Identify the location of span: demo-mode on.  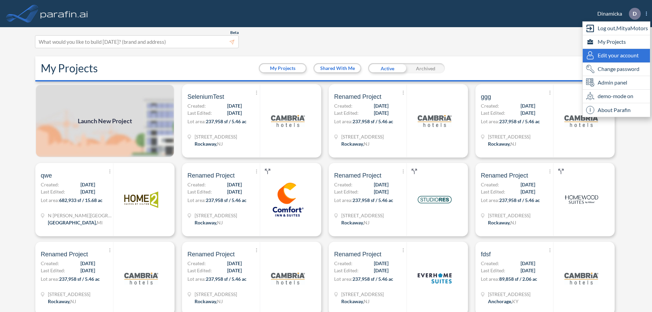
(616, 96).